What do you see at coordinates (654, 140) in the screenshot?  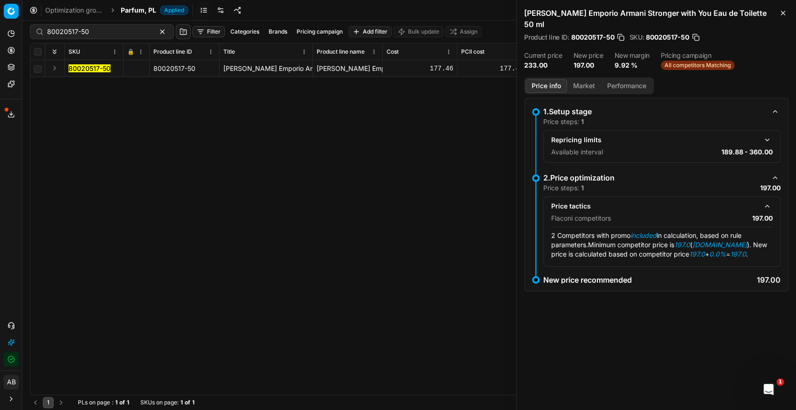 I see `div: Repricing limits` at bounding box center [654, 140].